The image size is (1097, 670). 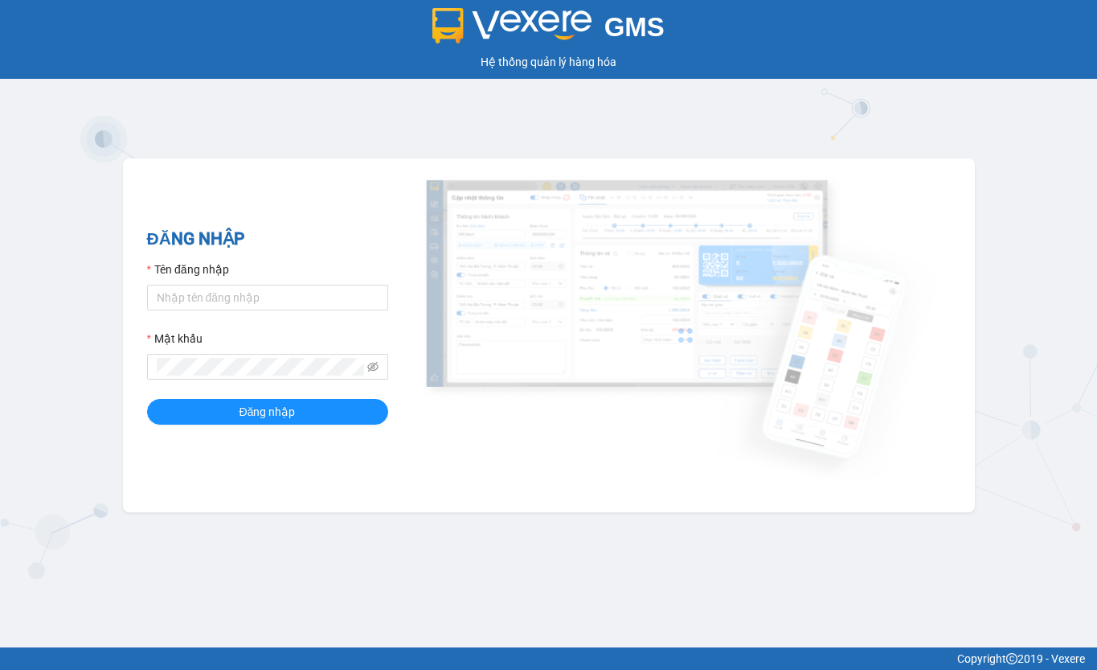 I want to click on div: Hệ thống quản lý hàng hóa, so click(x=548, y=62).